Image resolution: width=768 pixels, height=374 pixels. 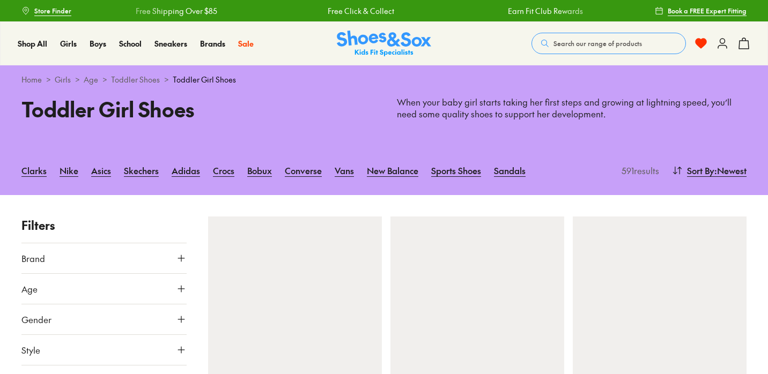 What do you see at coordinates (224, 171) in the screenshot?
I see `a: Crocs` at bounding box center [224, 171].